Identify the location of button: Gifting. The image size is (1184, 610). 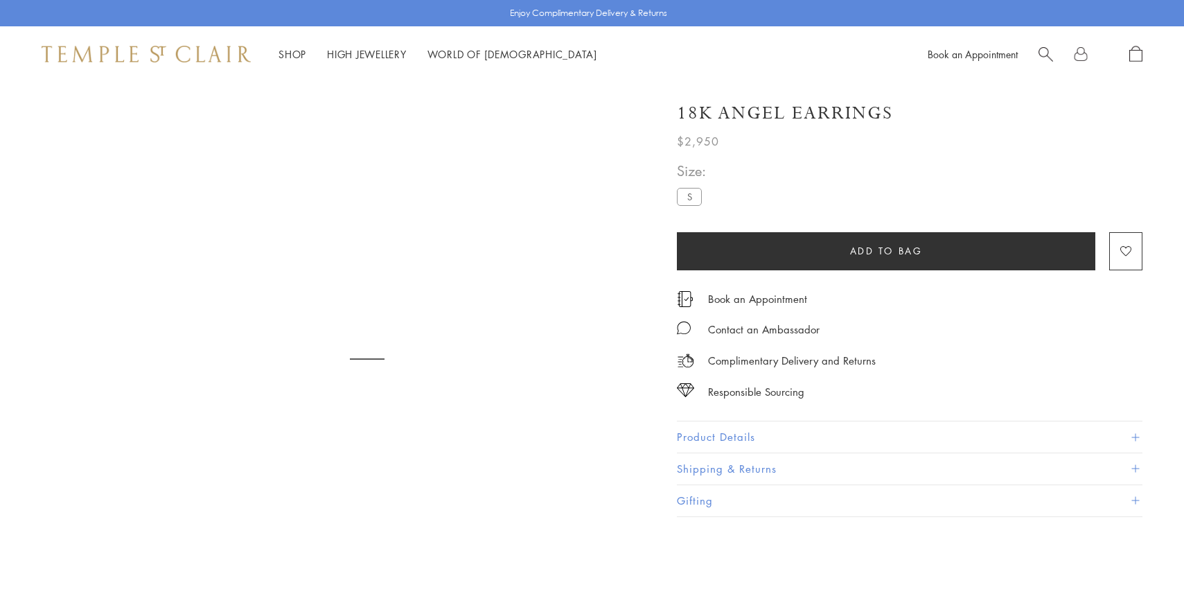
(910, 500).